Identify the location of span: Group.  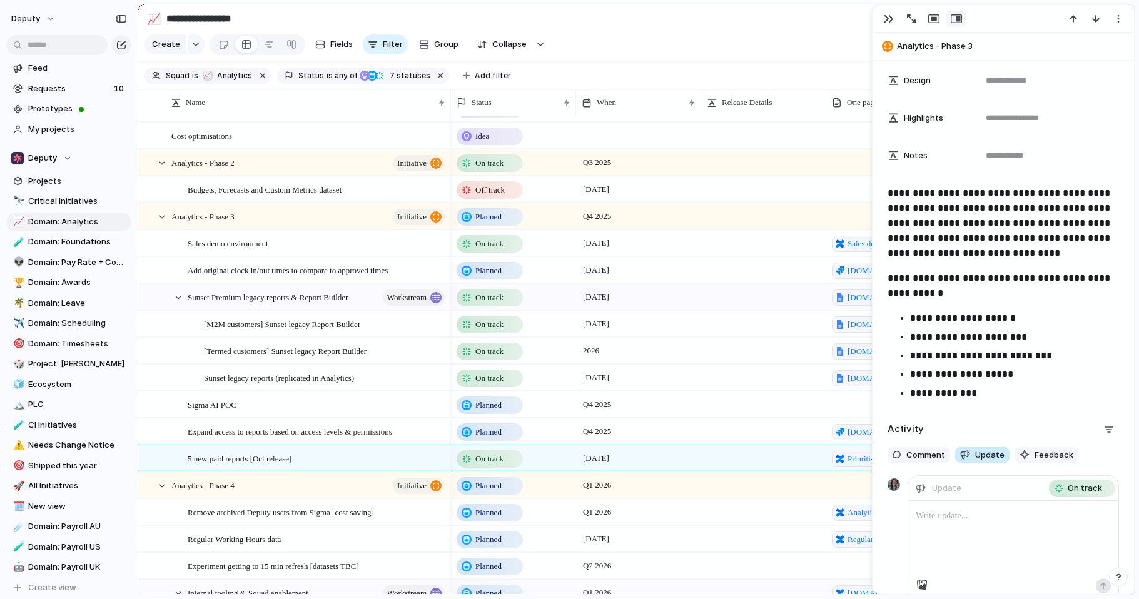
(446, 44).